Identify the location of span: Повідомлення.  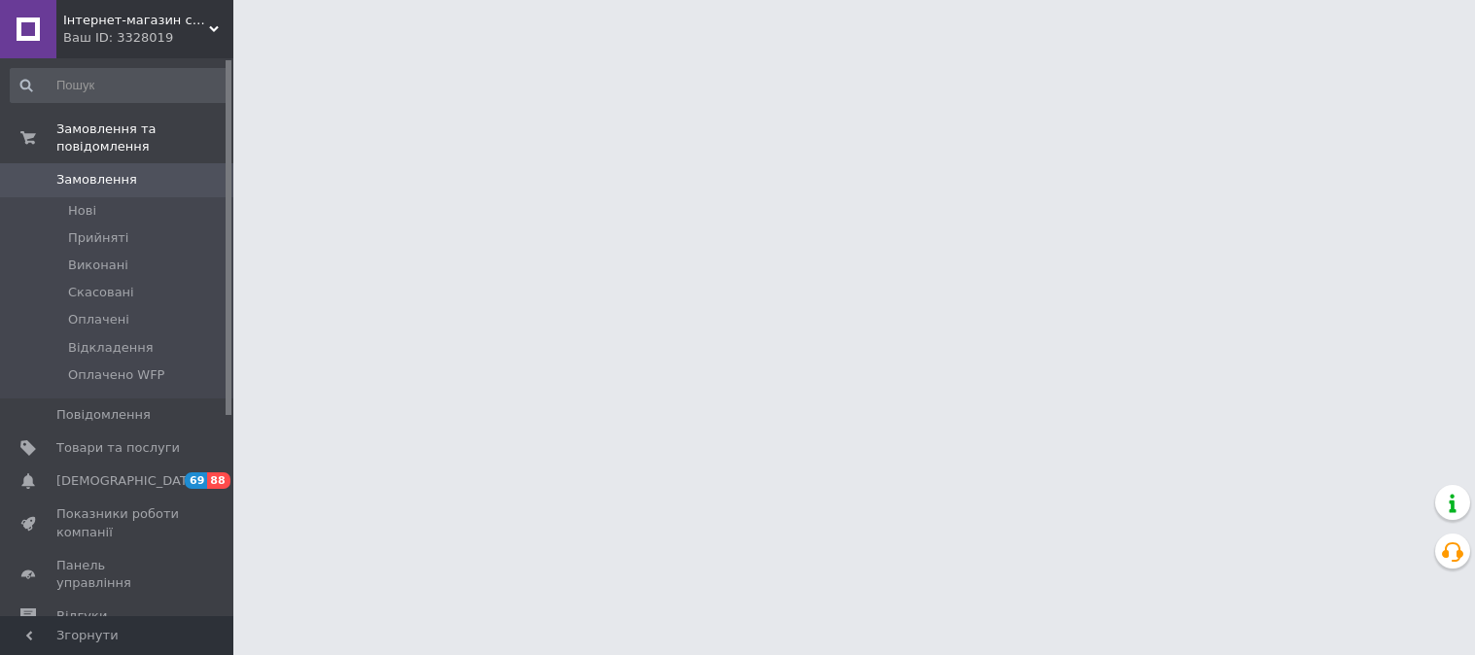
(103, 415).